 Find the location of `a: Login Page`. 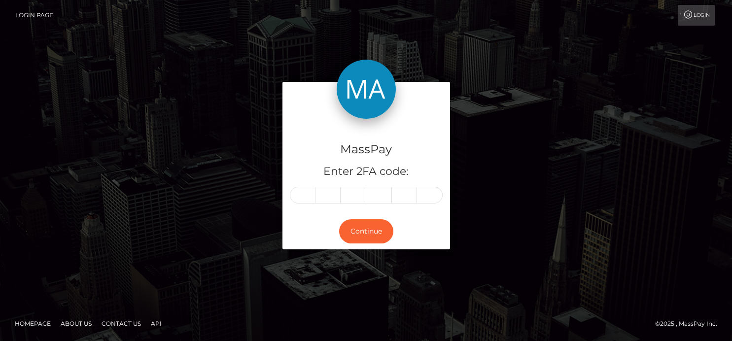

a: Login Page is located at coordinates (34, 15).